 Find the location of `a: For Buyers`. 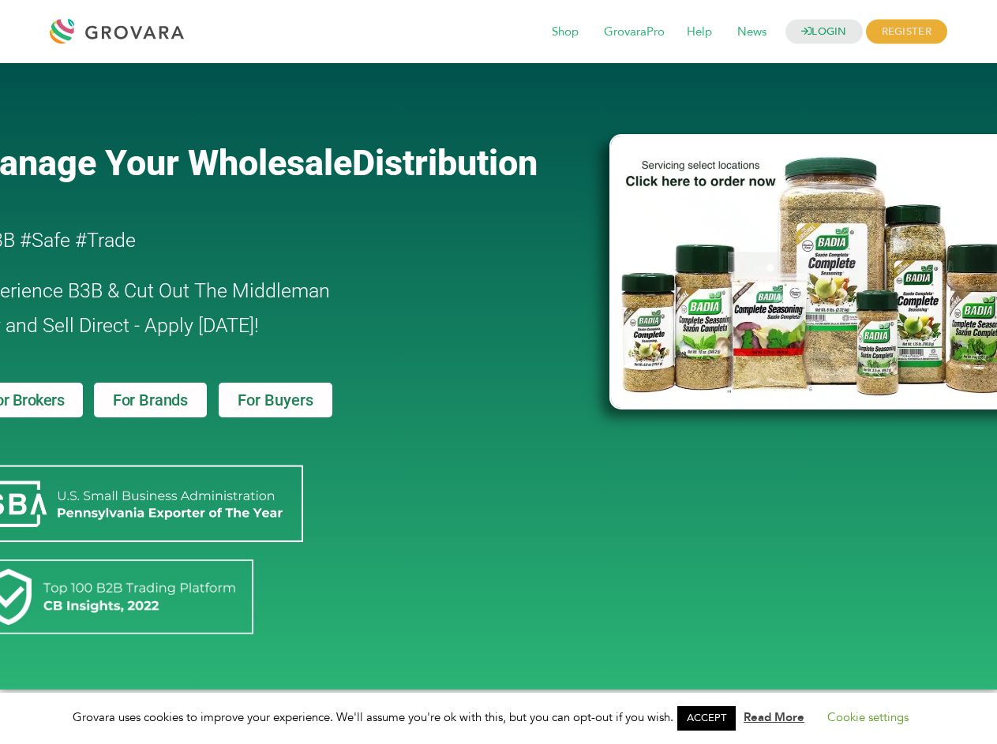

a: For Buyers is located at coordinates (275, 400).